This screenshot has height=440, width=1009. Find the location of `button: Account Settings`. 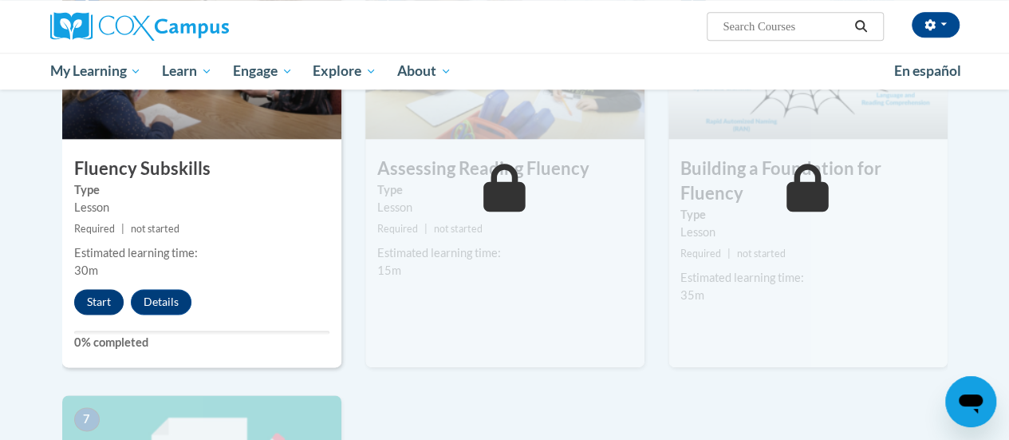

button: Account Settings is located at coordinates (936, 25).